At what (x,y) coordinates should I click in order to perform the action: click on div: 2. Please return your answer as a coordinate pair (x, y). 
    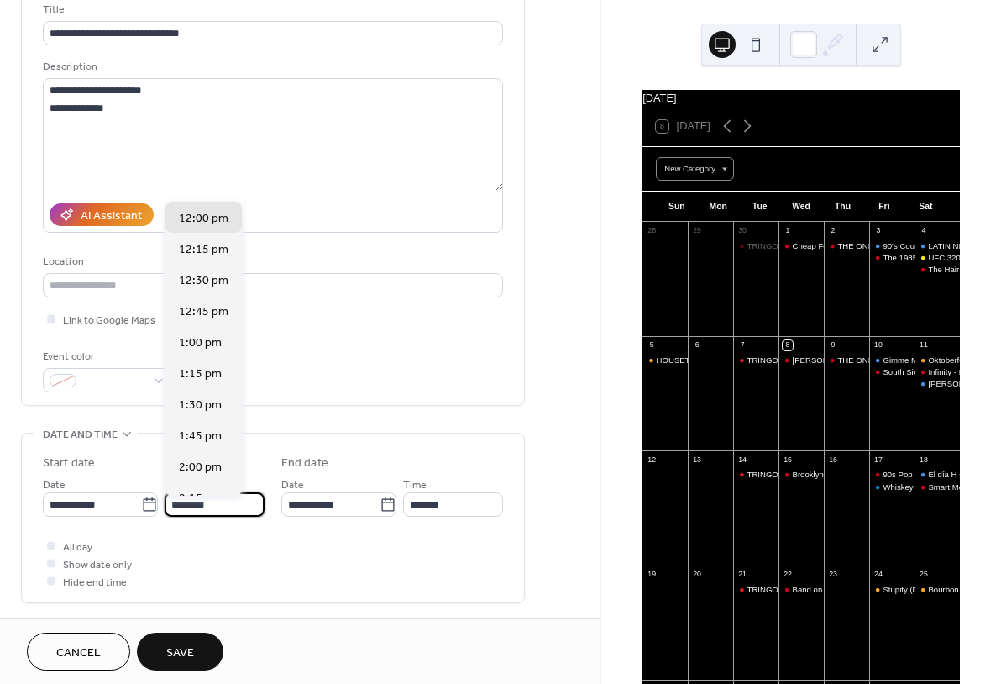
    Looking at the image, I should click on (833, 231).